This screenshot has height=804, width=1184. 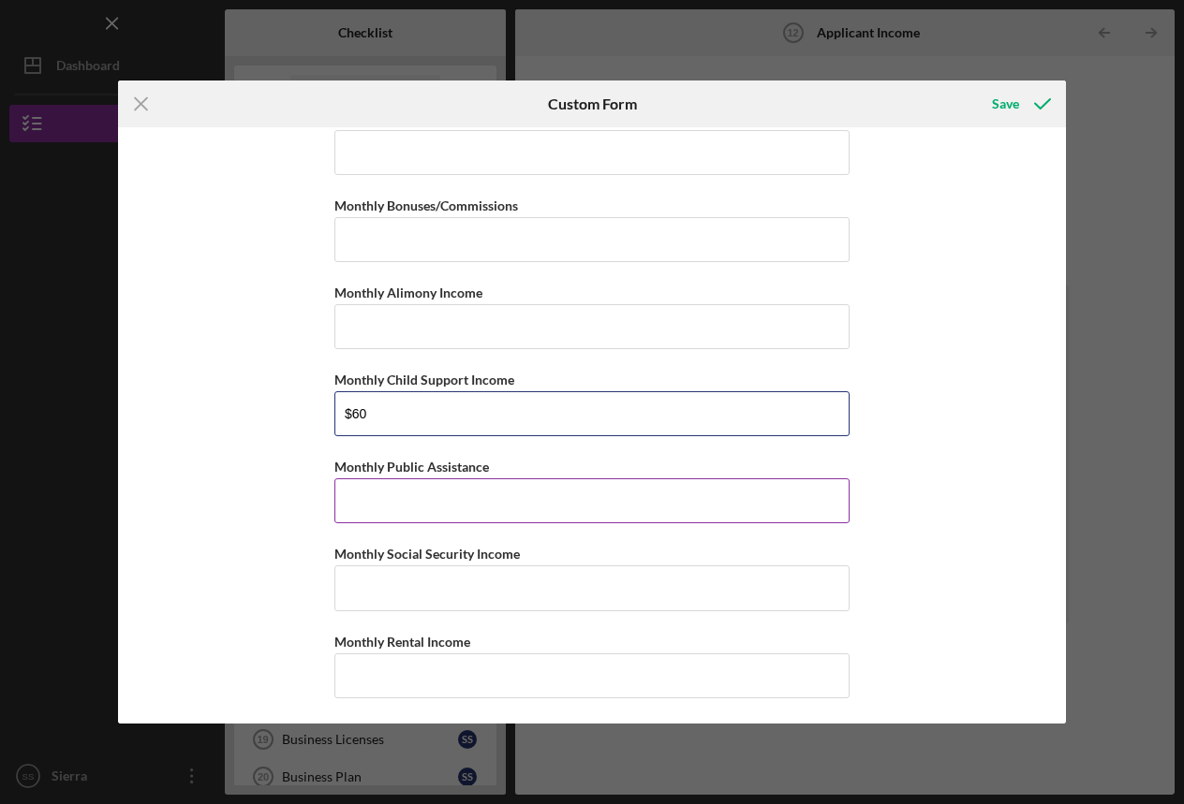 I want to click on label: Monthly Rental Income, so click(x=402, y=641).